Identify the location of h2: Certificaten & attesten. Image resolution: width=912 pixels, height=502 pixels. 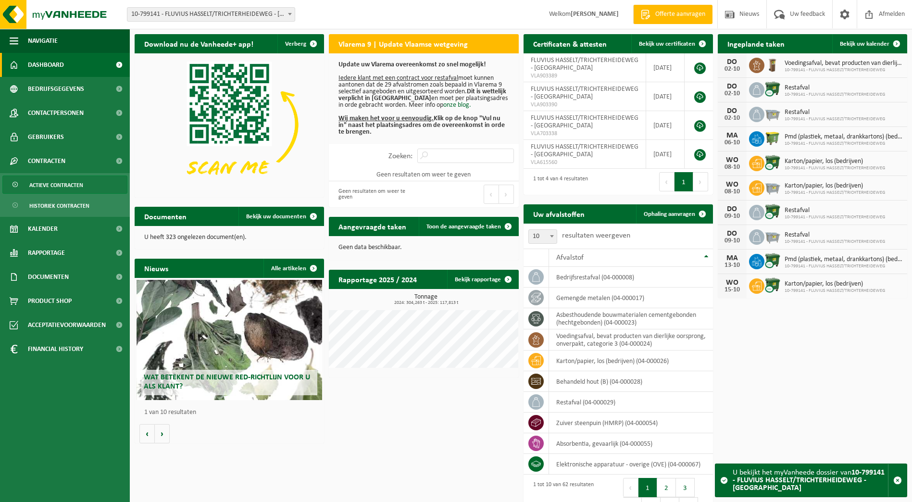
(570, 43).